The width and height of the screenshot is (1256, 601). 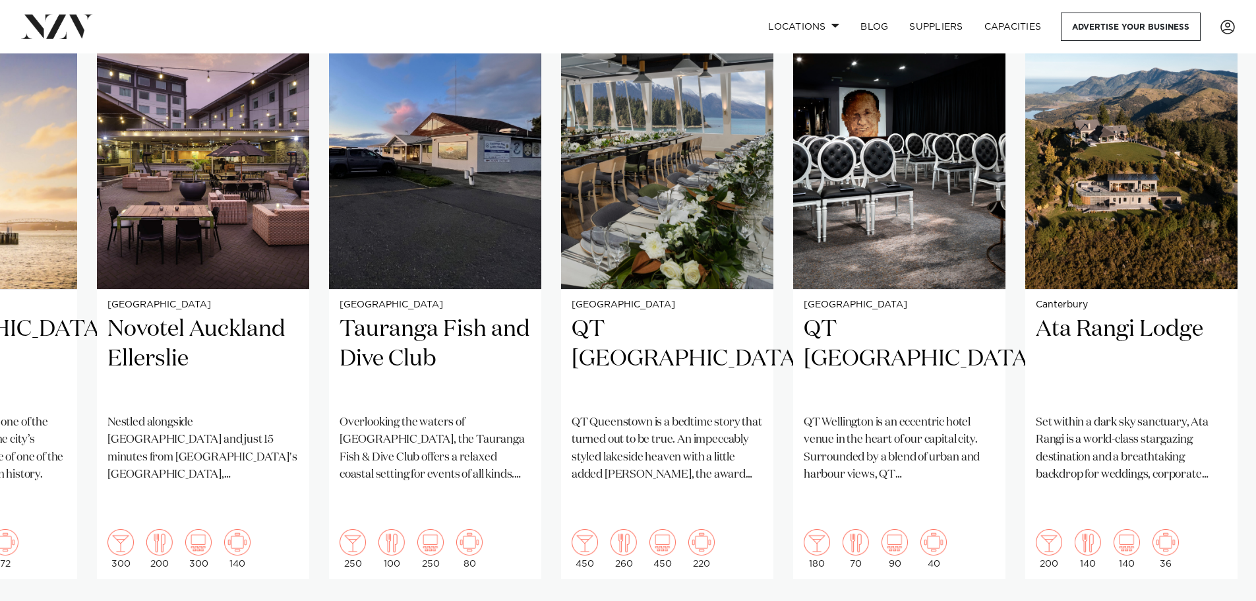 What do you see at coordinates (856, 549) in the screenshot?
I see `div: 70` at bounding box center [856, 549].